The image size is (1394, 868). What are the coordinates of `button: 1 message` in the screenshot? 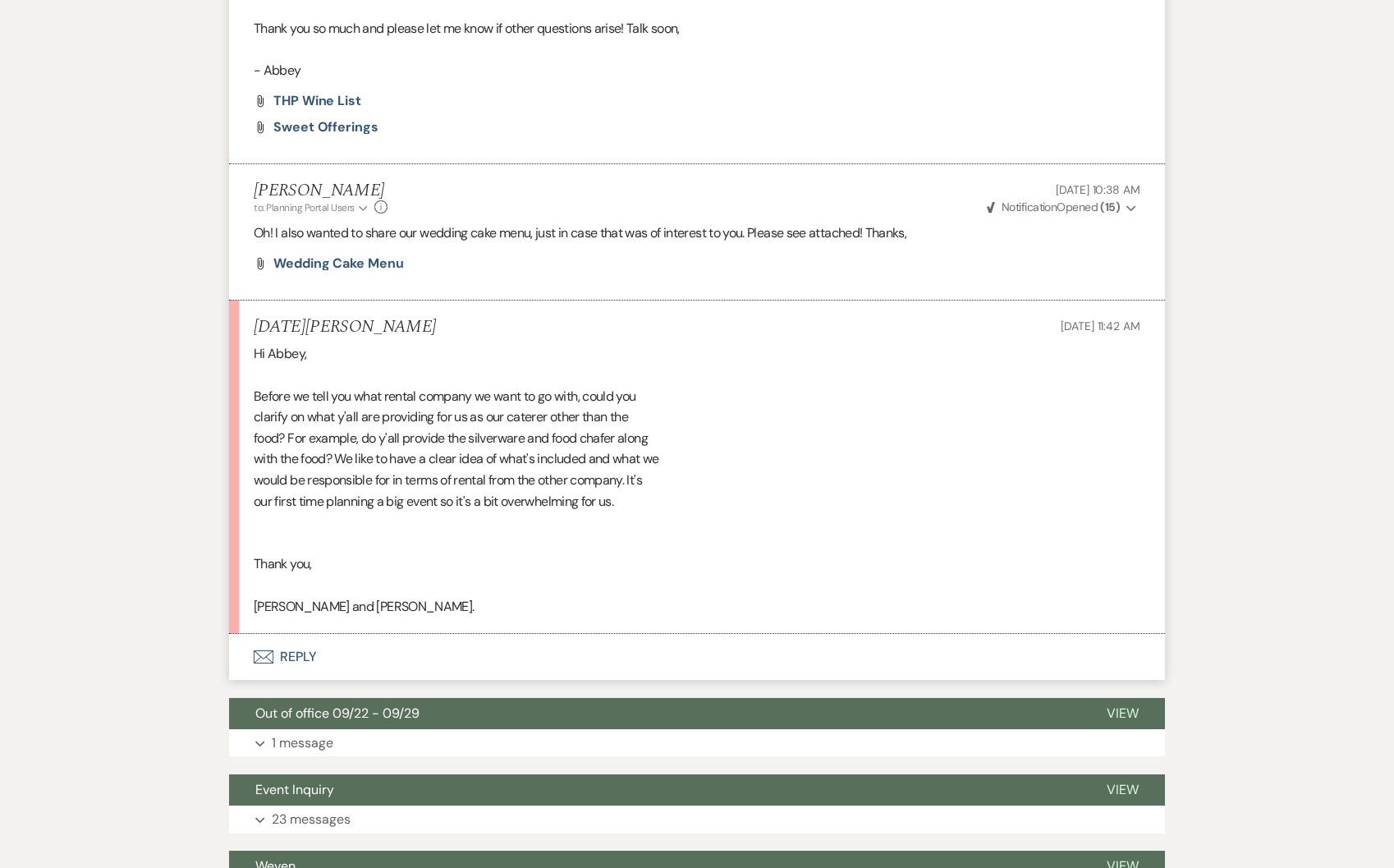 It's located at (697, 743).